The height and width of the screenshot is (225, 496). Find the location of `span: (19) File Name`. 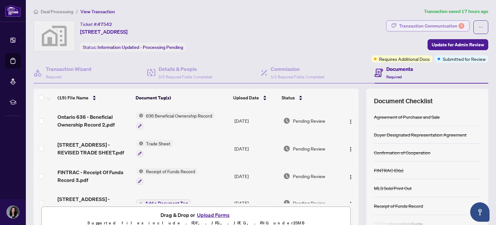

span: (19) File Name is located at coordinates (73, 98).